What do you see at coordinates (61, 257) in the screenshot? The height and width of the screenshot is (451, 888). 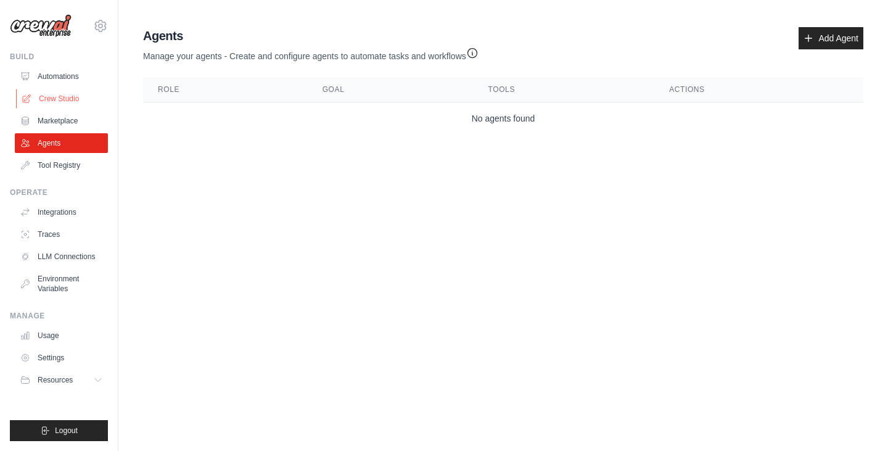 I see `a: LLM Connections` at bounding box center [61, 257].